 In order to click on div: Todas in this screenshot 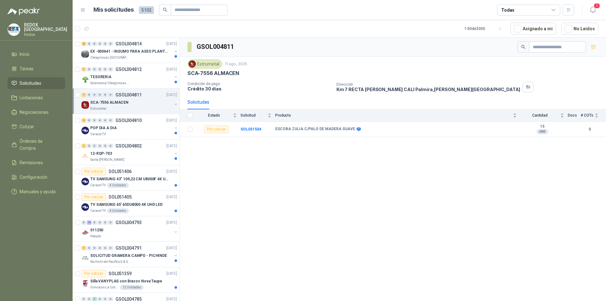, I will do `click(508, 10)`.